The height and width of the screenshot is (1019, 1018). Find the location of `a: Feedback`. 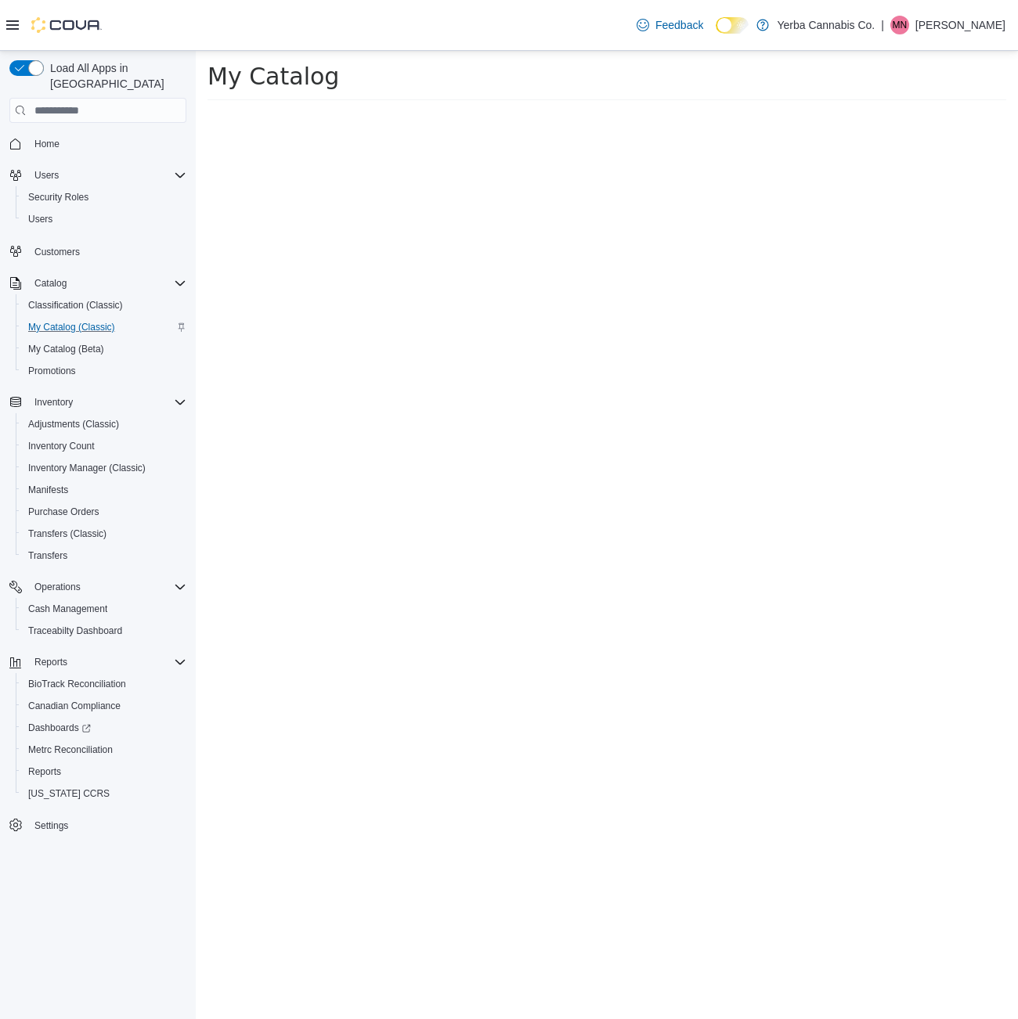

a: Feedback is located at coordinates (669, 25).